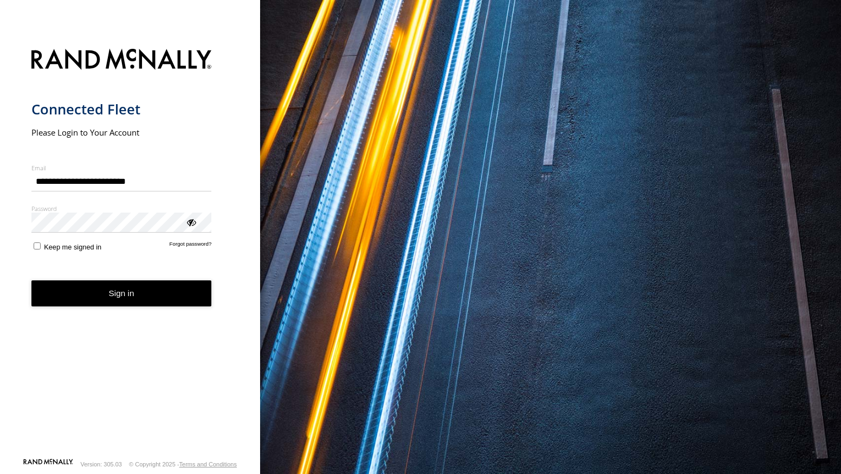 This screenshot has width=841, height=474. I want to click on h2: Please Login to Your Account, so click(121, 132).